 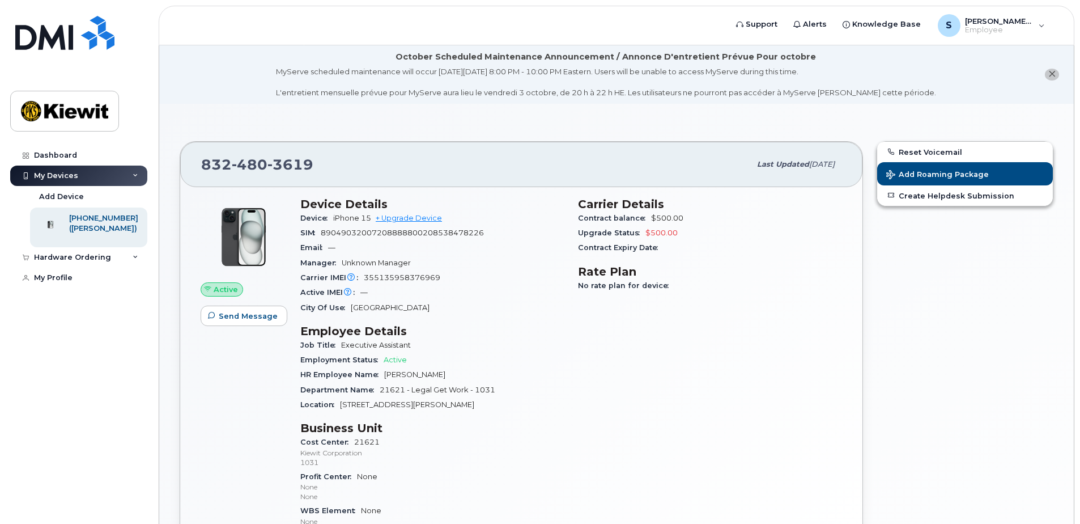 I want to click on p: 1031, so click(x=432, y=462).